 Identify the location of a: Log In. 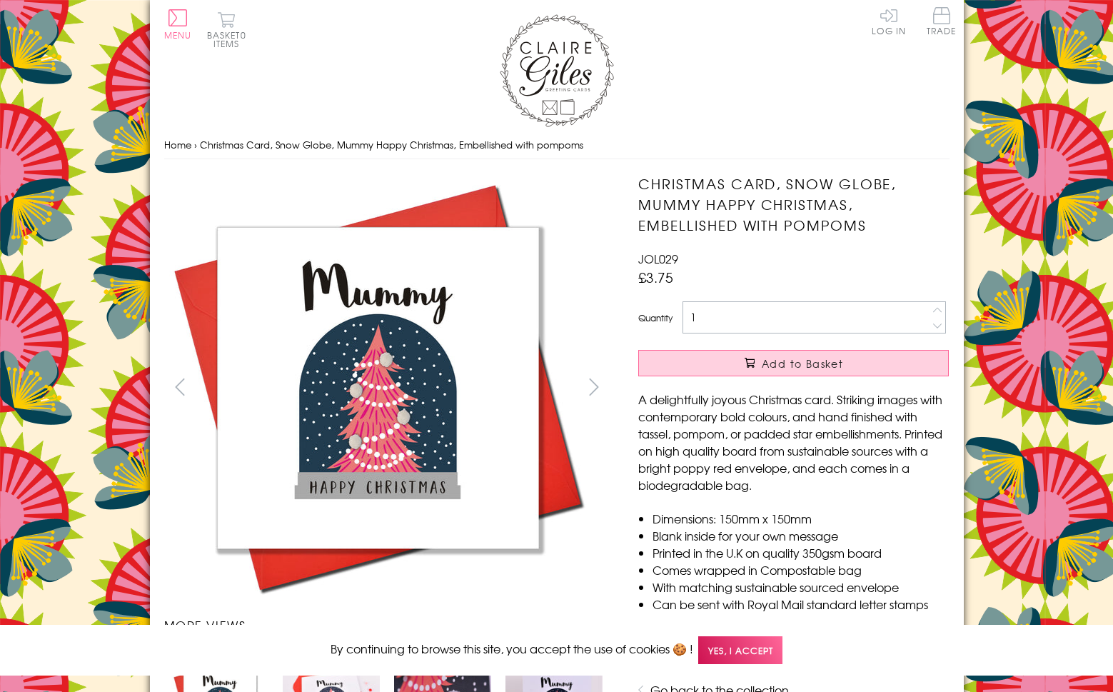
(889, 21).